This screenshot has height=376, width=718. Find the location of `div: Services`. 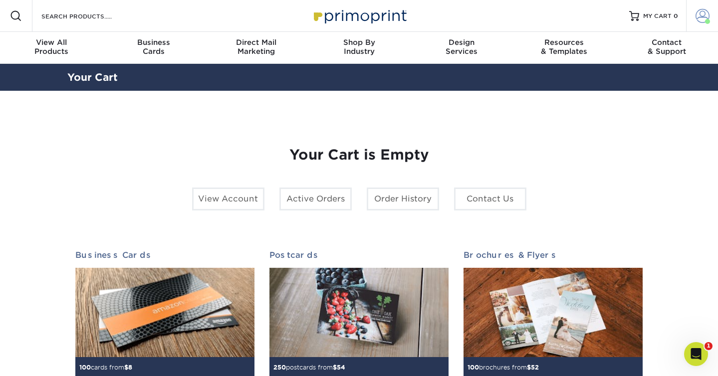

div: Services is located at coordinates (462, 47).